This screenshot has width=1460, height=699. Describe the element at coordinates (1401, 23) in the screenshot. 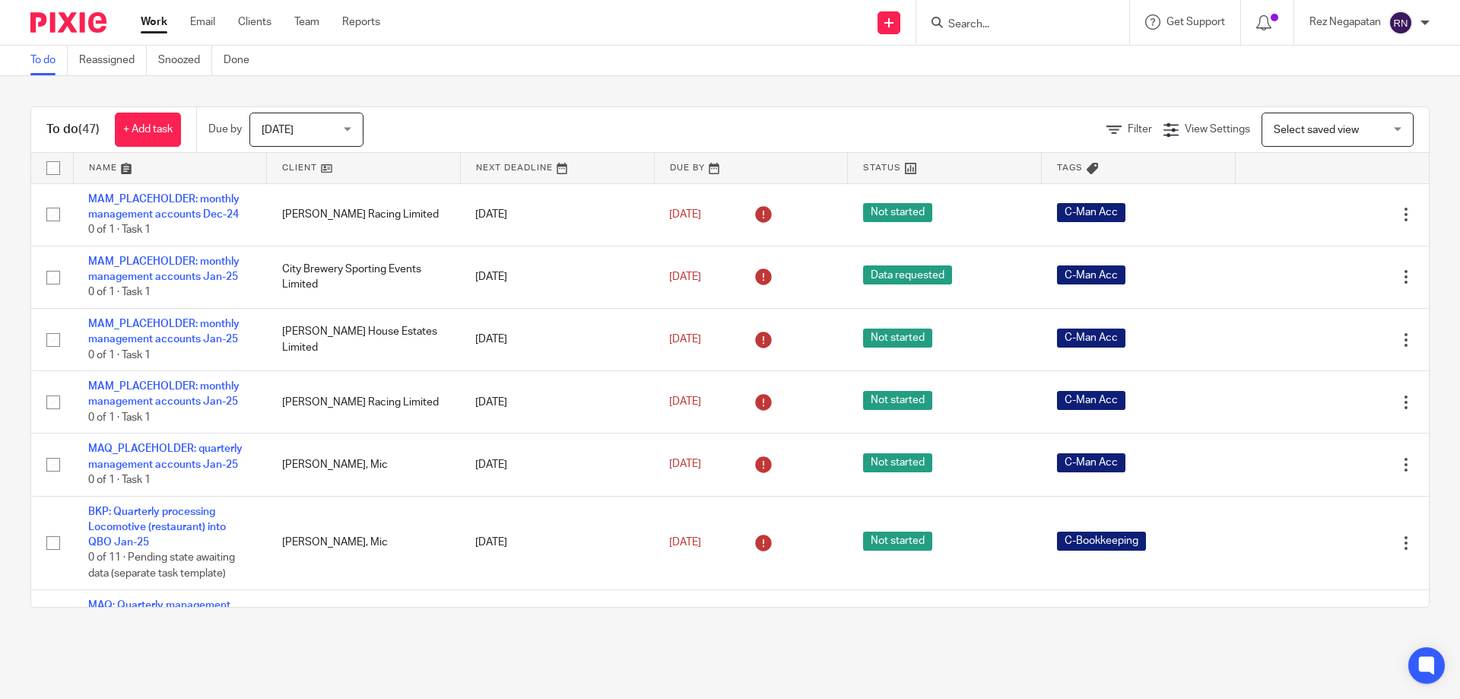

I see `img: svg%3E` at that location.